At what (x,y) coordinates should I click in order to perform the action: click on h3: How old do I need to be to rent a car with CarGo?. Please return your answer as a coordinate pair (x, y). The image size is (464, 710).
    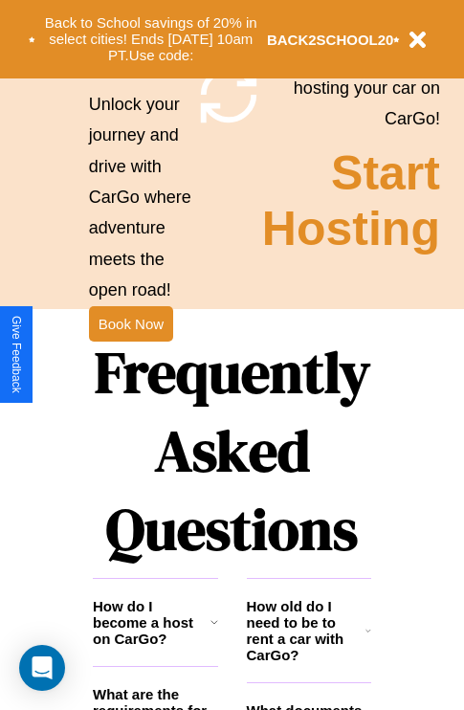
    Looking at the image, I should click on (306, 630).